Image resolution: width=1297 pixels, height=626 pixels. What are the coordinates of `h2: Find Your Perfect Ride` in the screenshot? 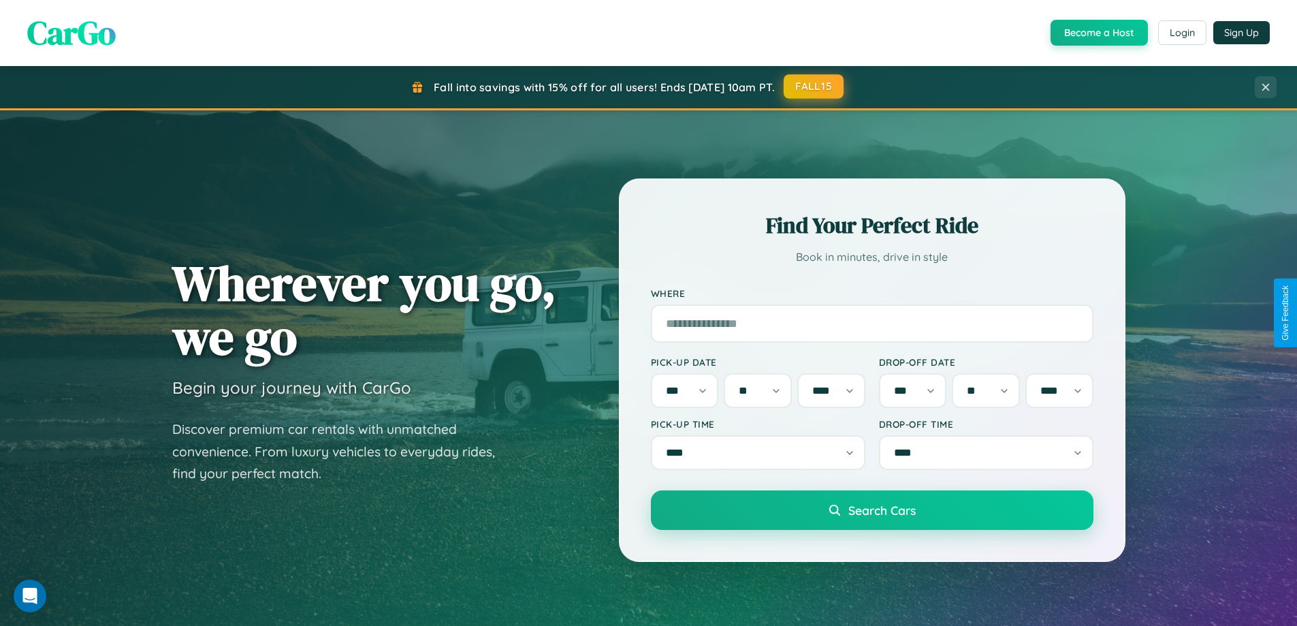 It's located at (872, 225).